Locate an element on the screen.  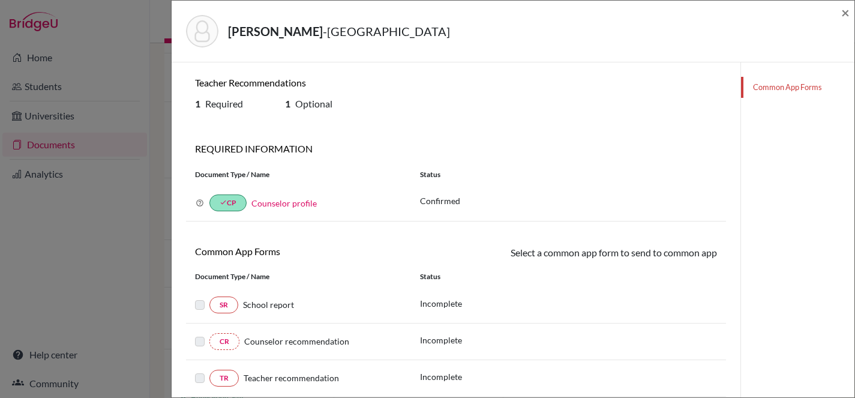
i: done is located at coordinates (223, 202).